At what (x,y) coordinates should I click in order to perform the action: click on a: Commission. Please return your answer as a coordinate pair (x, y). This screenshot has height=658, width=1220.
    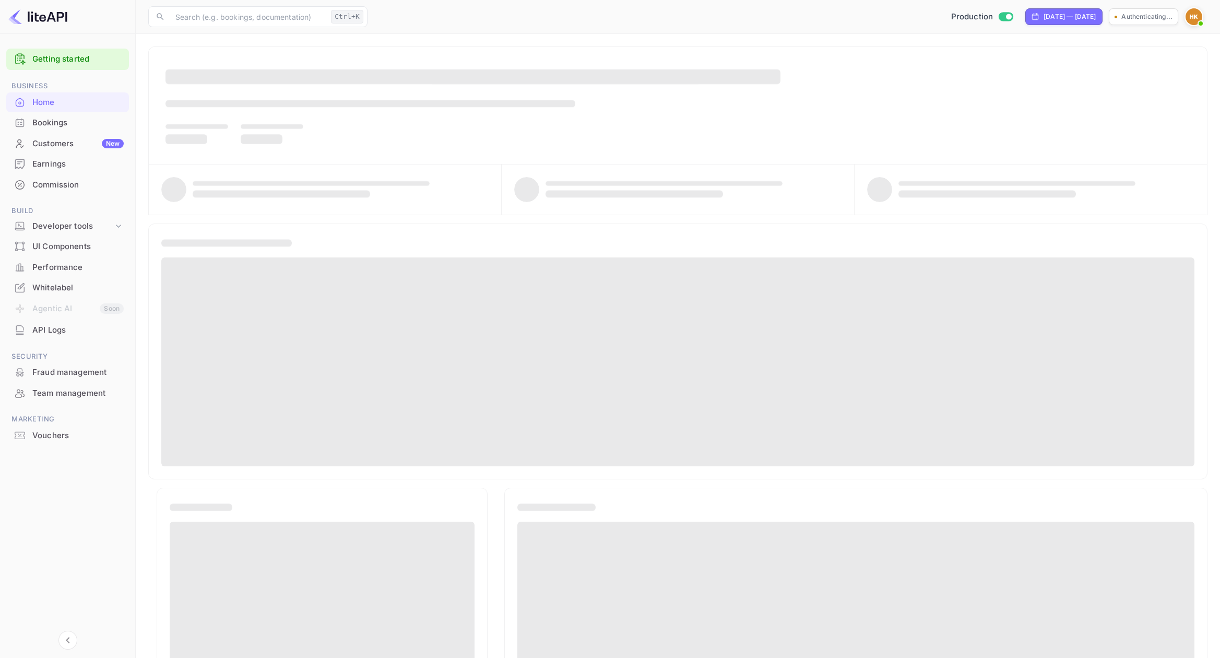
    Looking at the image, I should click on (67, 184).